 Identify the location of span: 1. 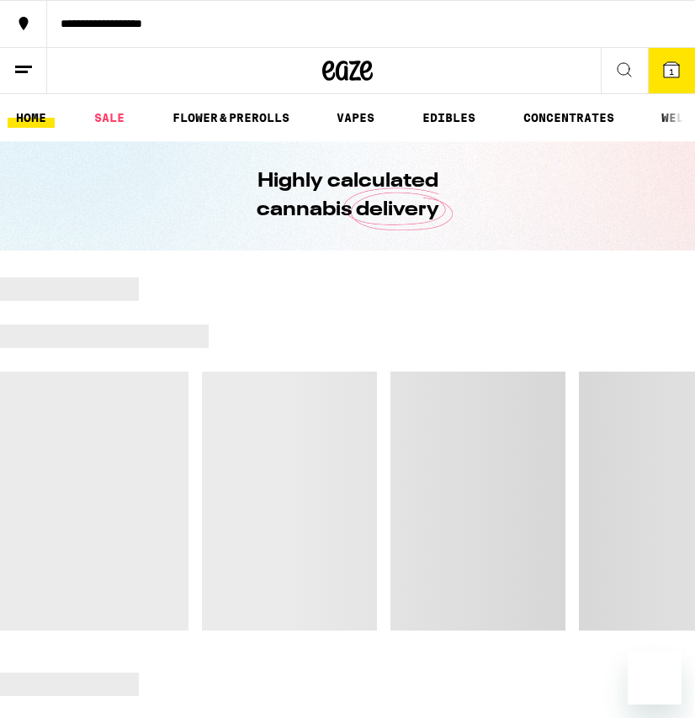
(671, 71).